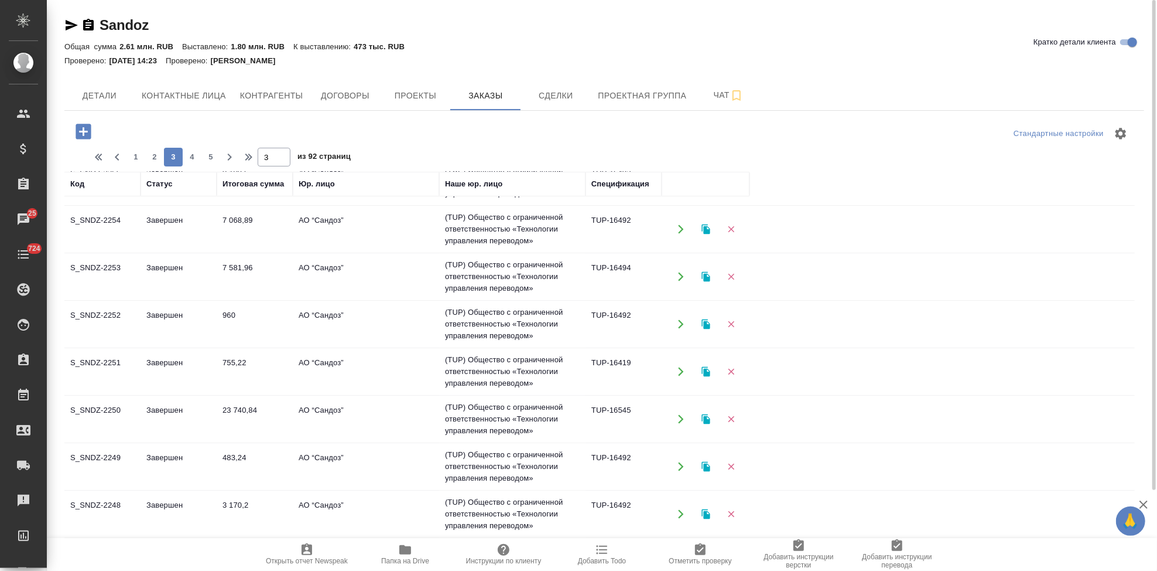 The height and width of the screenshot is (571, 1157). What do you see at coordinates (255, 419) in the screenshot?
I see `td: 23 740,84` at bounding box center [255, 419].